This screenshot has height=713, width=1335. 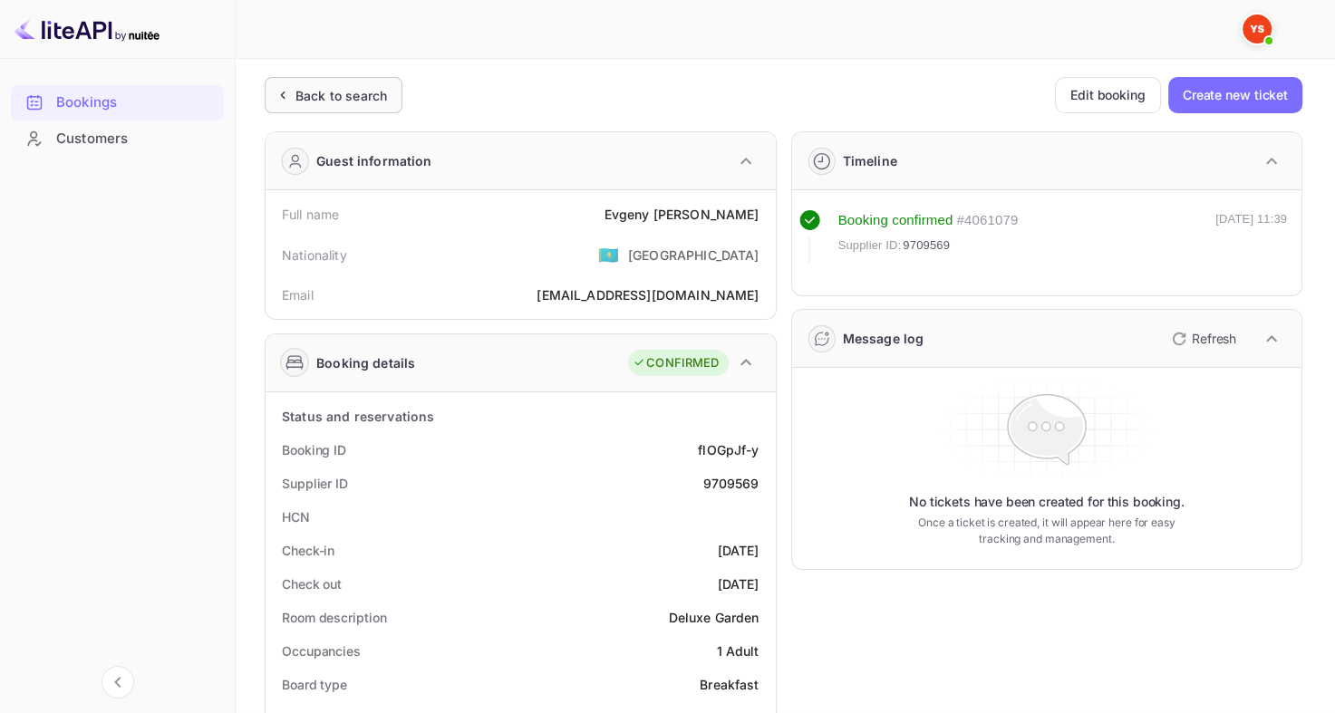 I want to click on div: Room description, so click(x=334, y=617).